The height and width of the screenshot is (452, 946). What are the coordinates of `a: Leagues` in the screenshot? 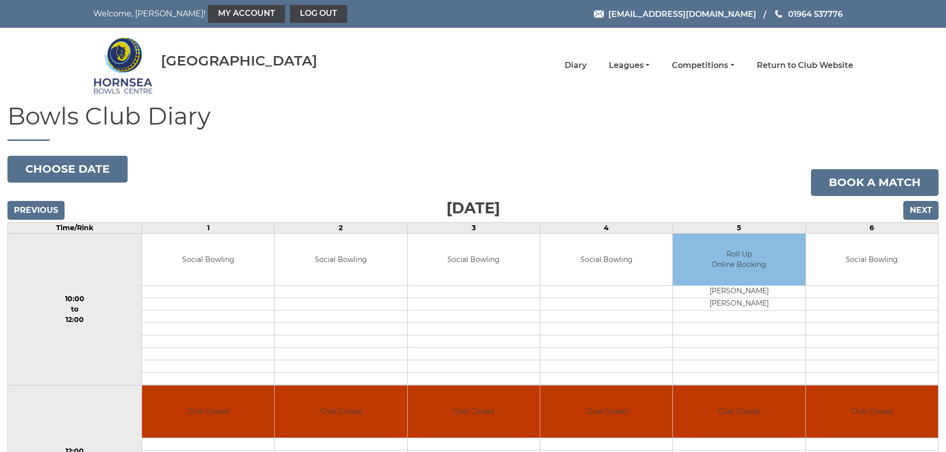 It's located at (629, 66).